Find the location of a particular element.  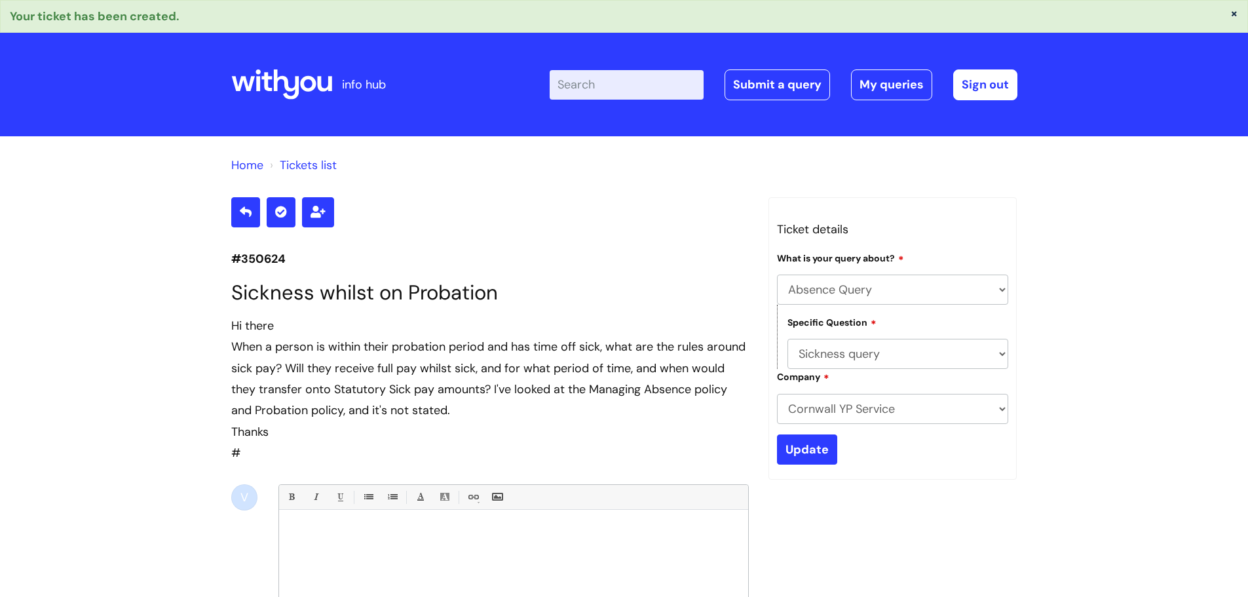

div: Hi there is located at coordinates (490, 326).